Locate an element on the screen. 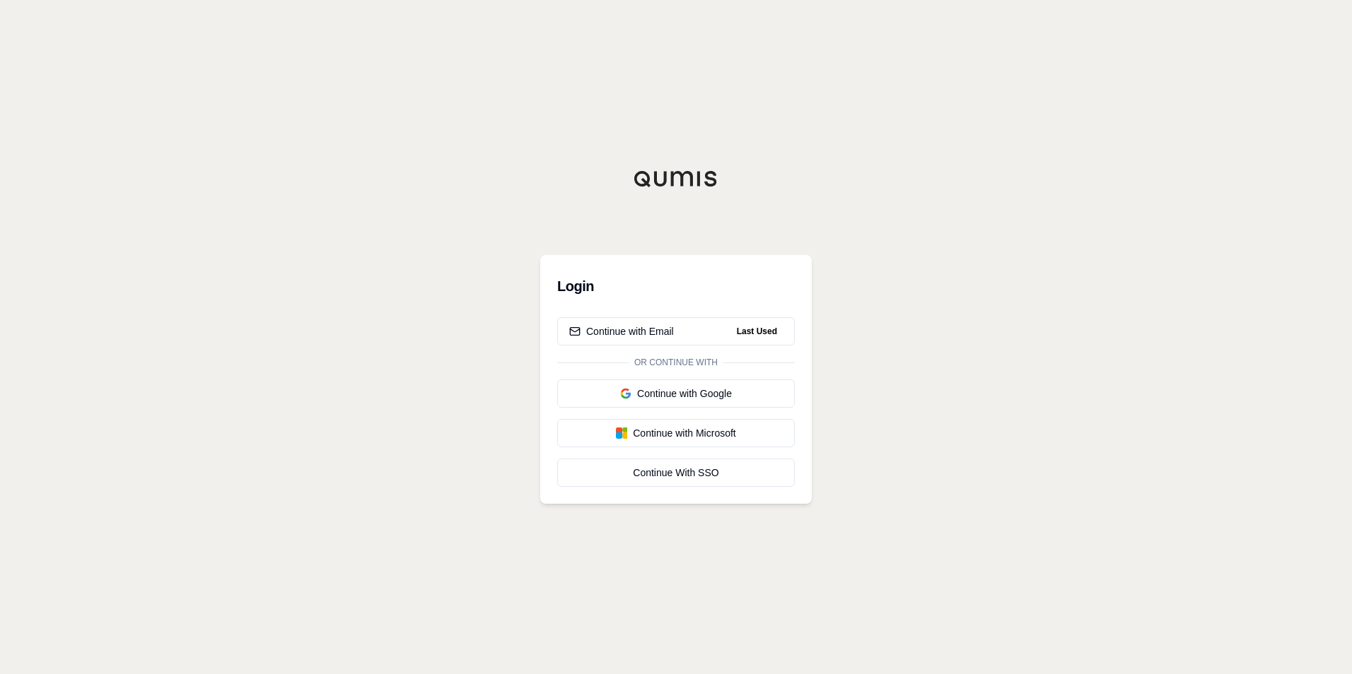 Image resolution: width=1352 pixels, height=674 pixels. div: Continue With SSO is located at coordinates (676, 473).